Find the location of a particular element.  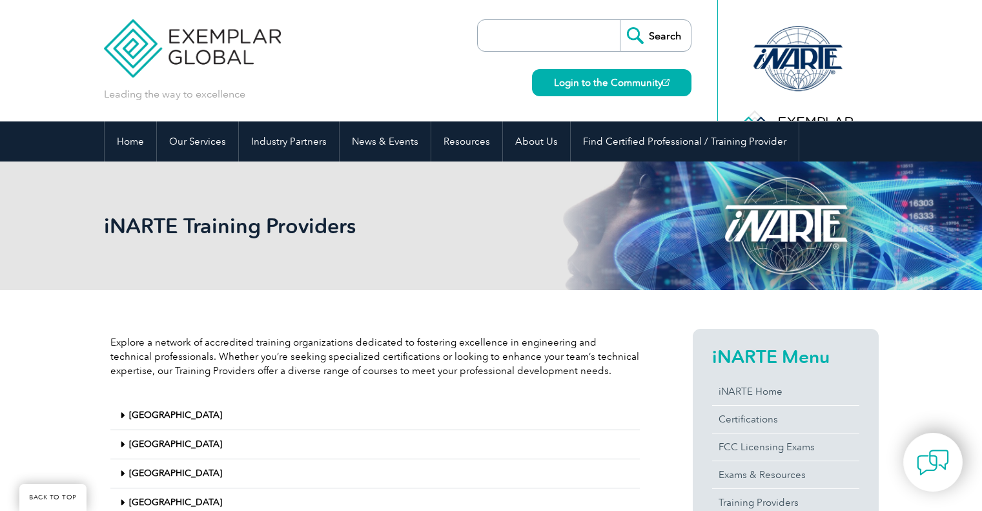

a: Find Certified Professional / Training Provider is located at coordinates (685, 141).